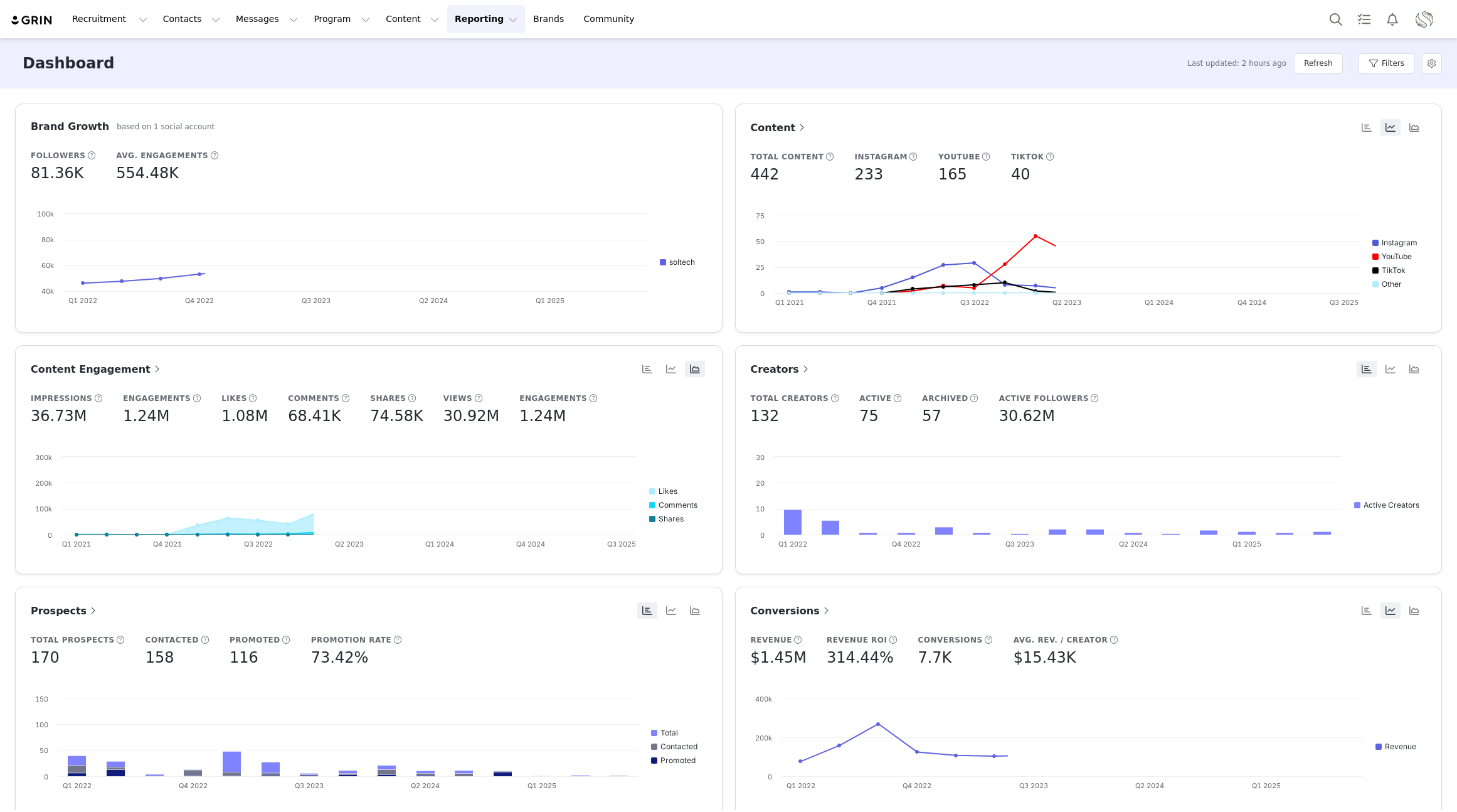 This screenshot has width=1457, height=812. What do you see at coordinates (110, 19) in the screenshot?
I see `button: Recruitment` at bounding box center [110, 19].